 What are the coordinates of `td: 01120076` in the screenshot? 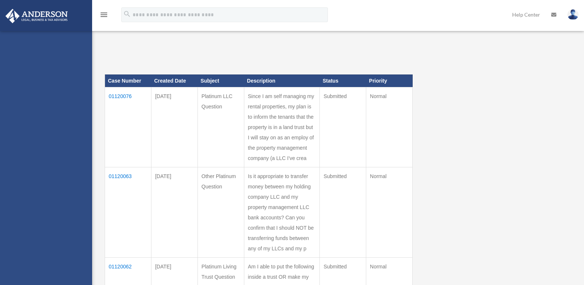 It's located at (128, 127).